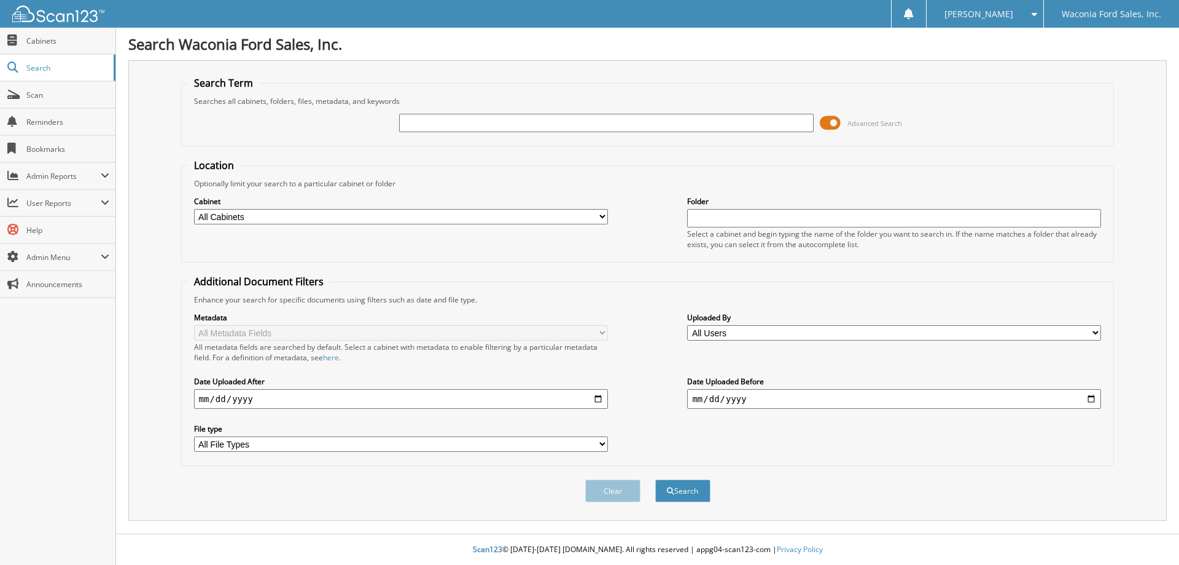  Describe the element at coordinates (613, 490) in the screenshot. I see `button: Clear` at that location.